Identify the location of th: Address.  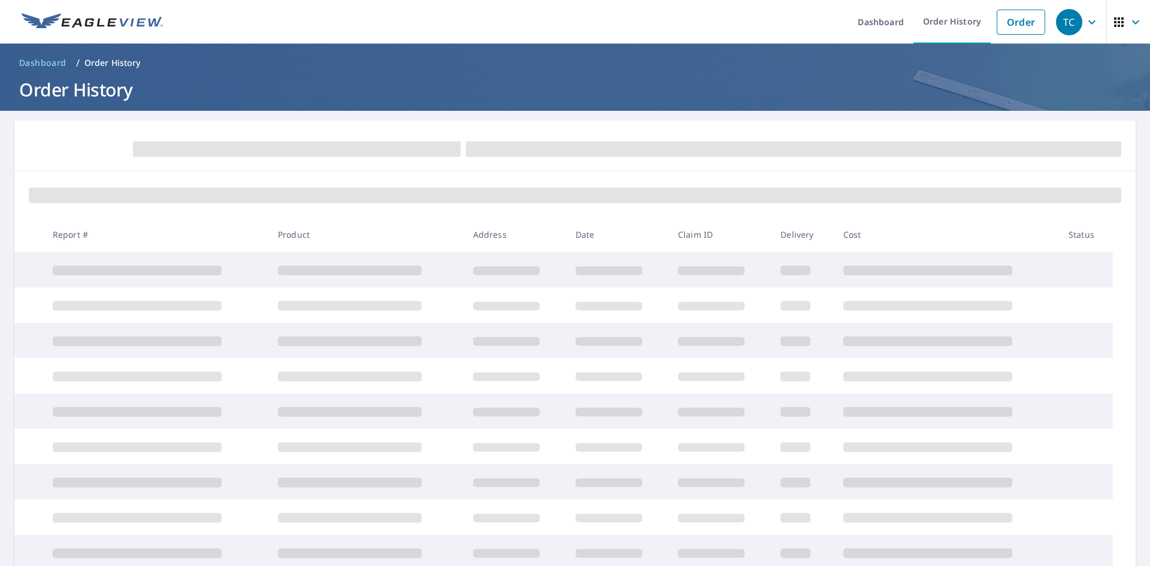
(515, 234).